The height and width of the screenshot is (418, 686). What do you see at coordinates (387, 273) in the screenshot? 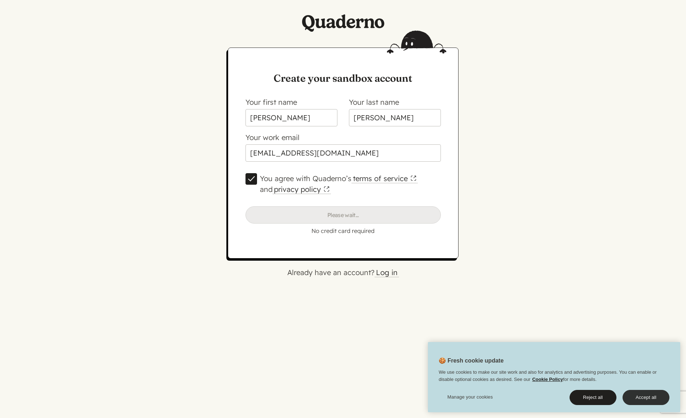
I see `a: Log in` at bounding box center [387, 273].